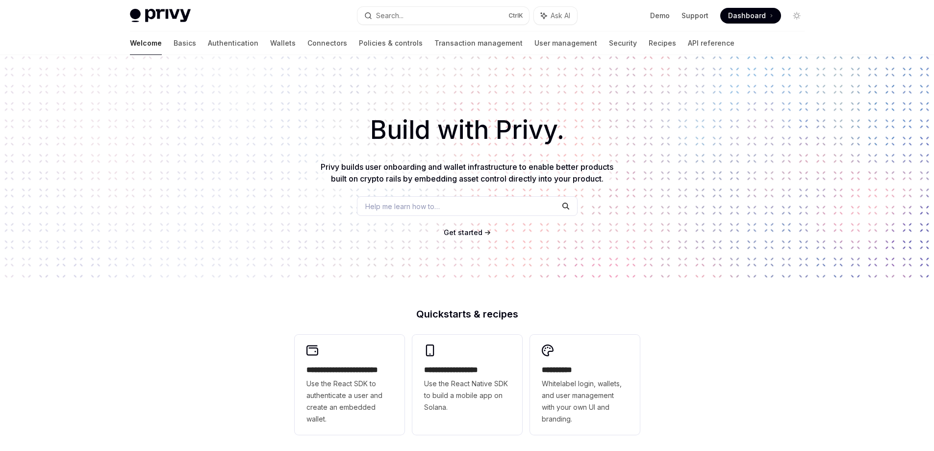 The height and width of the screenshot is (451, 934). I want to click on span: Whitelabel login, wallets, and user management with your own UI and branding., so click(585, 401).